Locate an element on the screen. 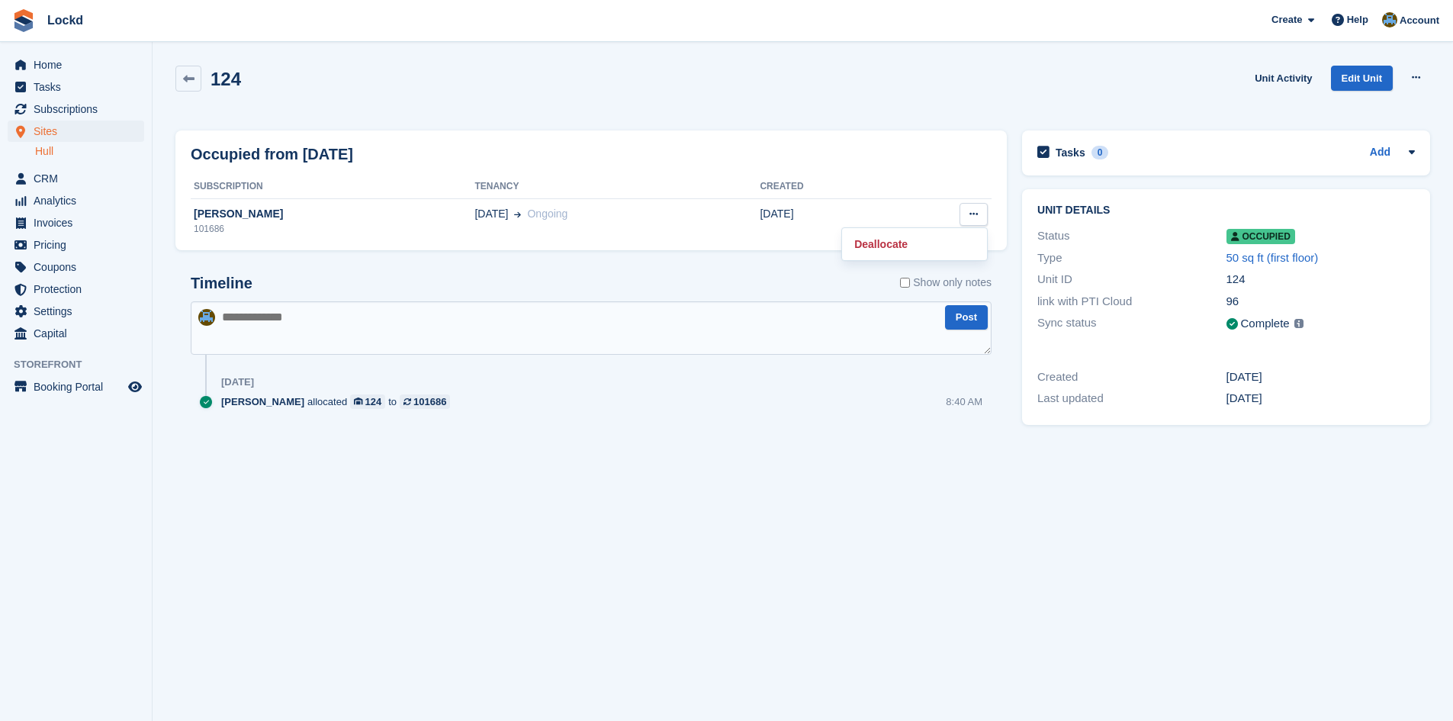 The width and height of the screenshot is (1453, 721). span: Subscriptions is located at coordinates (79, 109).